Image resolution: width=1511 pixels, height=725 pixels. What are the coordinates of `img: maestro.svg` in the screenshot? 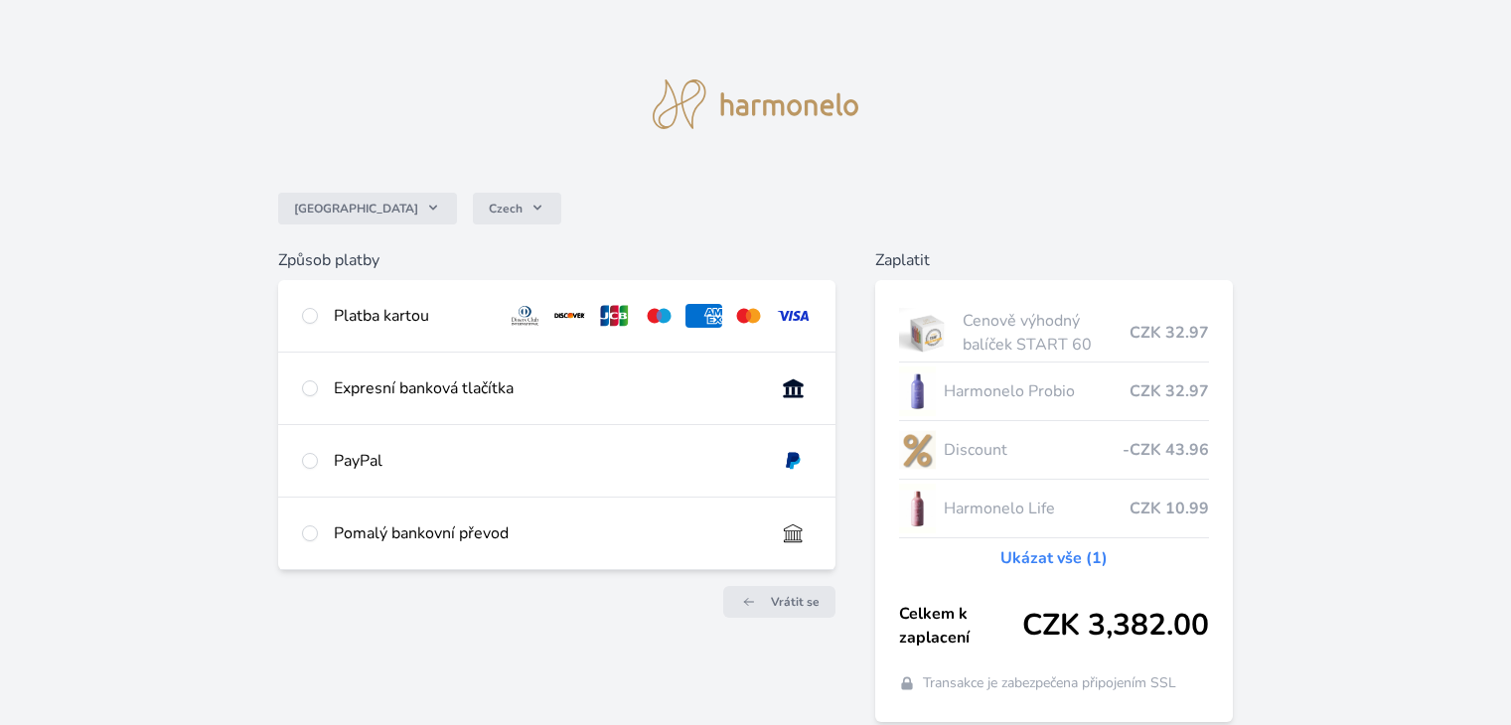 It's located at (658, 316).